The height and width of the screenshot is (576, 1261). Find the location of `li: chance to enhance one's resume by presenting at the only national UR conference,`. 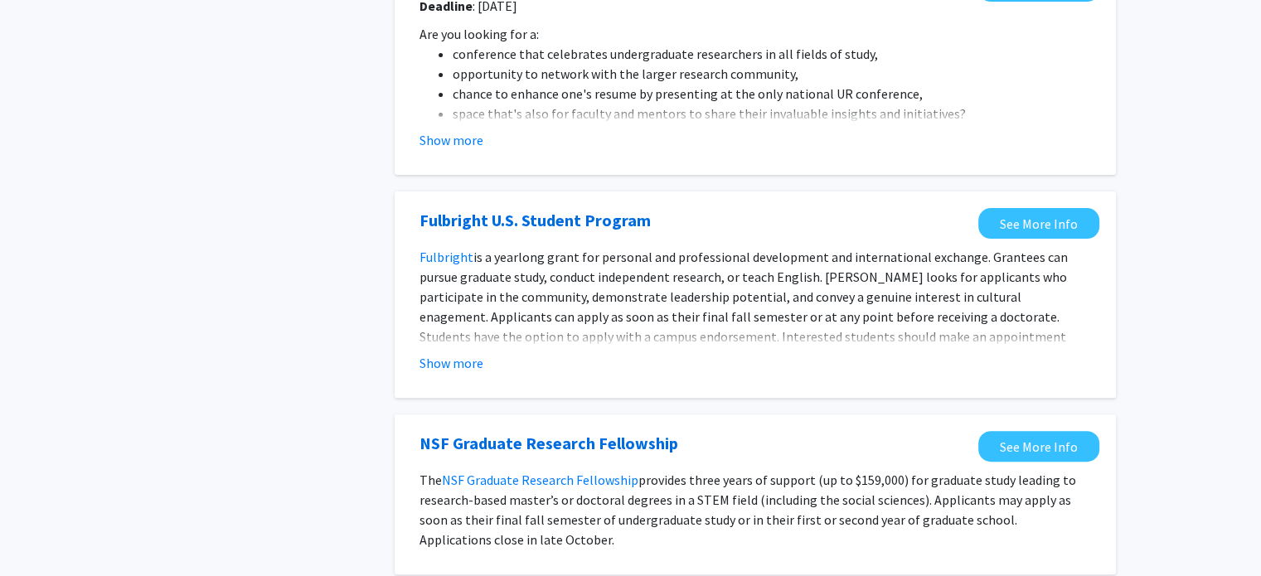

li: chance to enhance one's resume by presenting at the only national UR conference, is located at coordinates (772, 94).